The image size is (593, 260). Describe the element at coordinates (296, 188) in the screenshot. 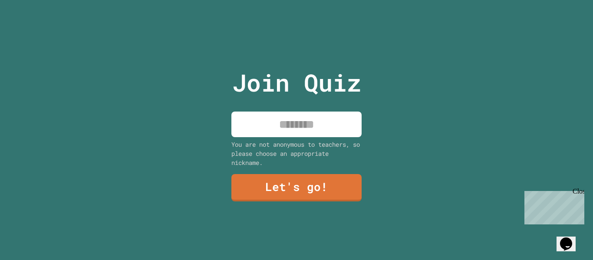

I see `a: Let's go!` at that location.